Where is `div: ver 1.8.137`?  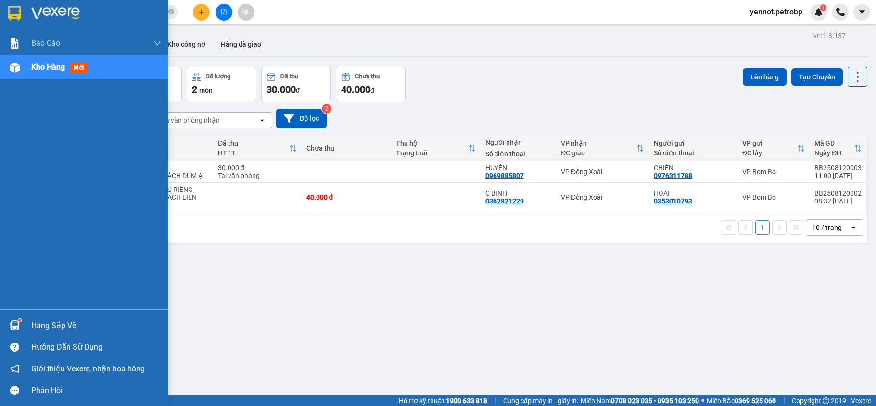
div: ver 1.8.137 is located at coordinates (829, 36).